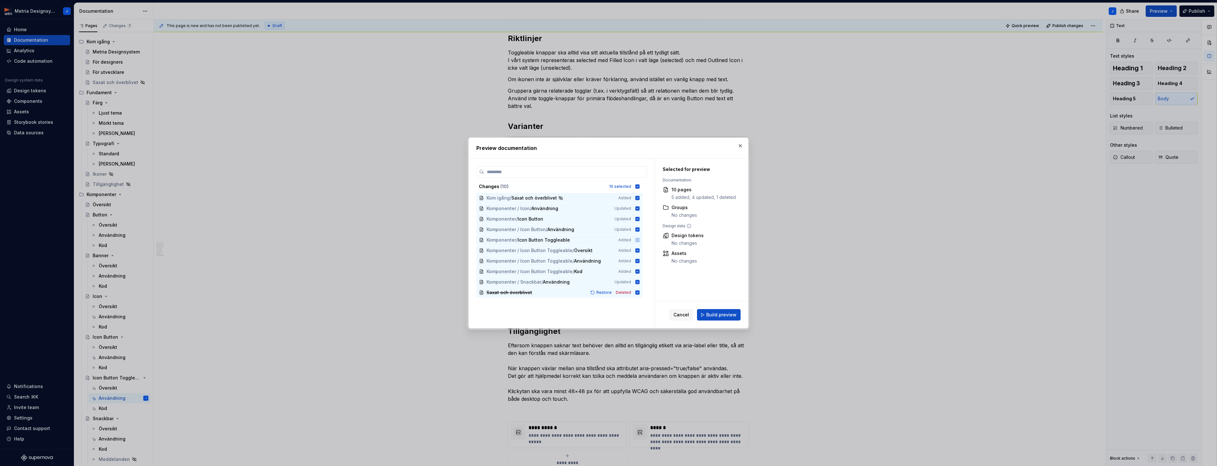  What do you see at coordinates (583, 251) in the screenshot?
I see `span: Översikt` at bounding box center [583, 251].